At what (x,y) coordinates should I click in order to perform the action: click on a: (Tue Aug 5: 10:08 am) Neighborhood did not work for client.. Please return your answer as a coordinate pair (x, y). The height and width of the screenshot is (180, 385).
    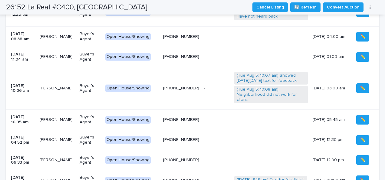
    Looking at the image, I should click on (271, 94).